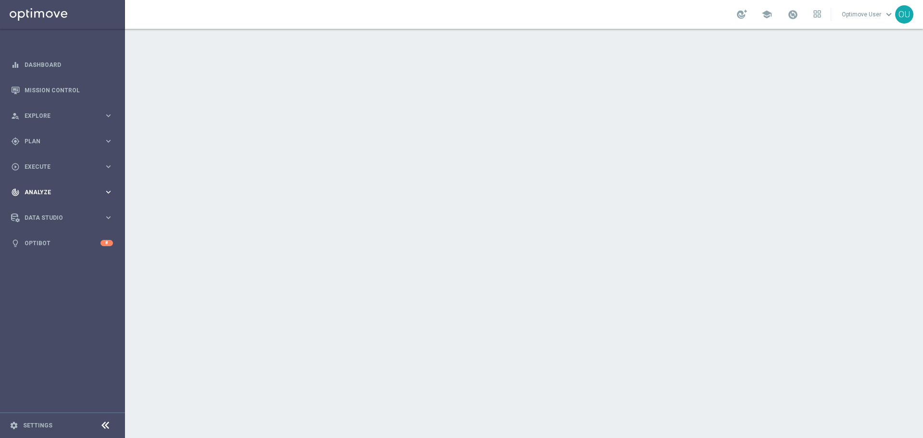  What do you see at coordinates (62, 243) in the screenshot?
I see `div: Optibot` at bounding box center [62, 243].